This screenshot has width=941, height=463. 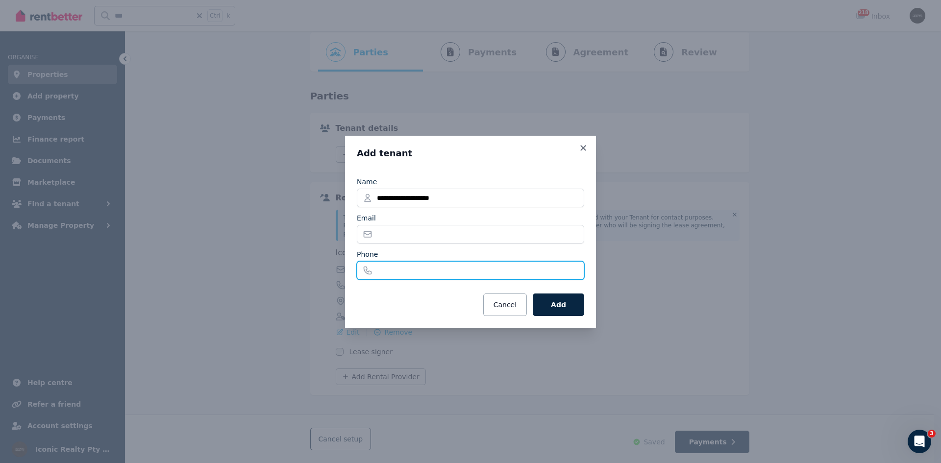 I want to click on h3: Add tenant, so click(x=471, y=153).